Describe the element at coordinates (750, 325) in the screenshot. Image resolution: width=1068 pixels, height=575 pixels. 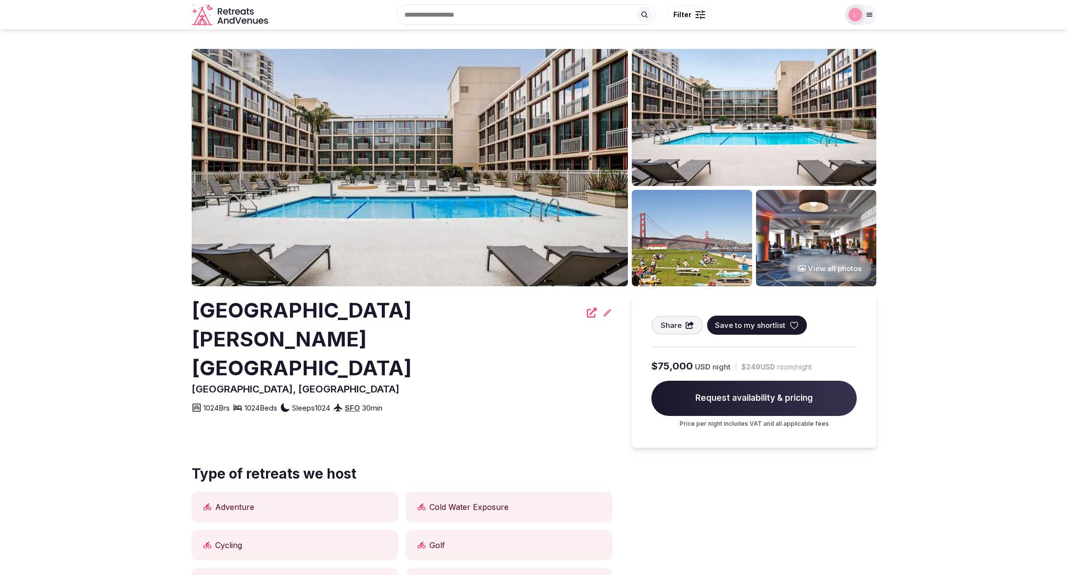
I see `span: Save to my shortlist` at that location.